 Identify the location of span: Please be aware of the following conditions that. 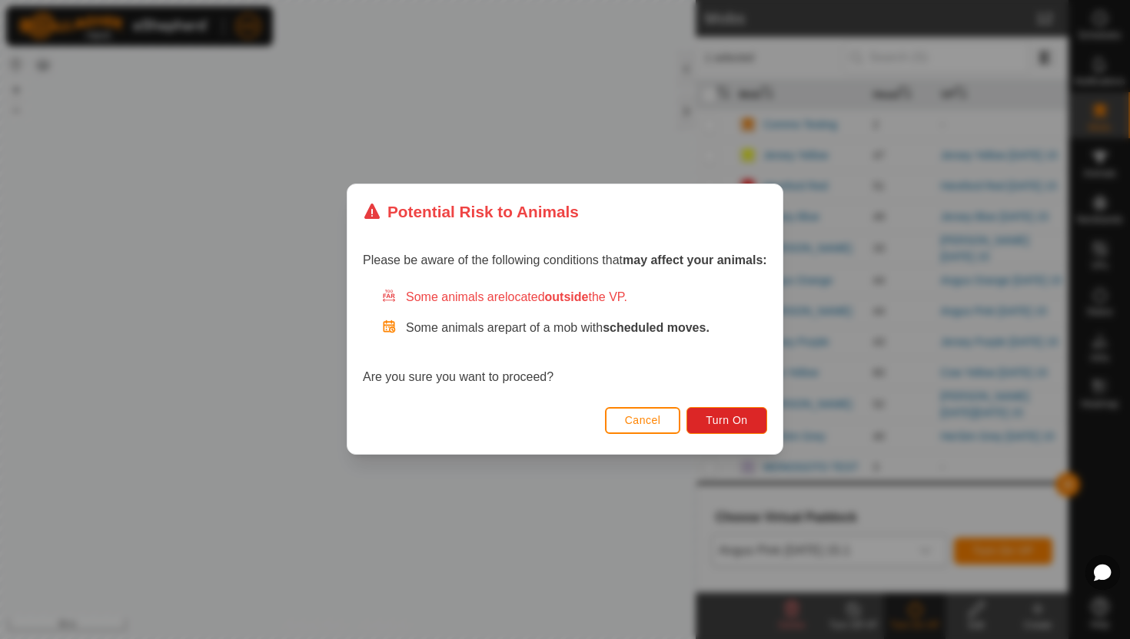
(565, 261).